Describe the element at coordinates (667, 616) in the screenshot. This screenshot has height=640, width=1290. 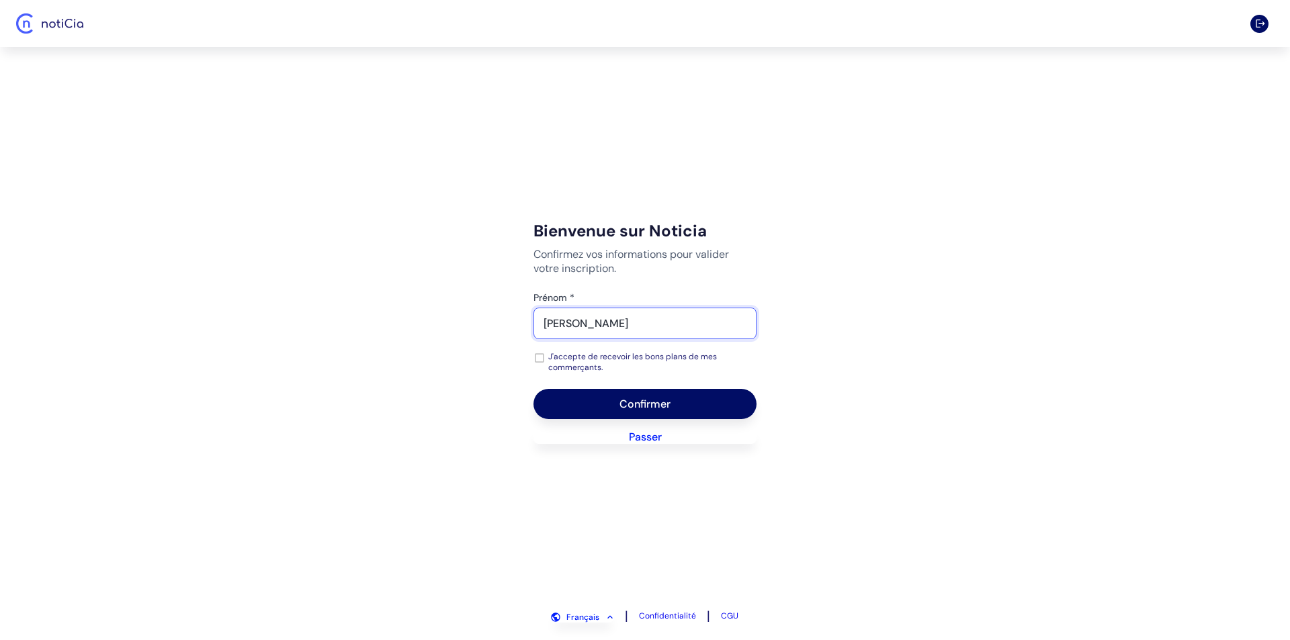
I see `p: Confidentialité` at that location.